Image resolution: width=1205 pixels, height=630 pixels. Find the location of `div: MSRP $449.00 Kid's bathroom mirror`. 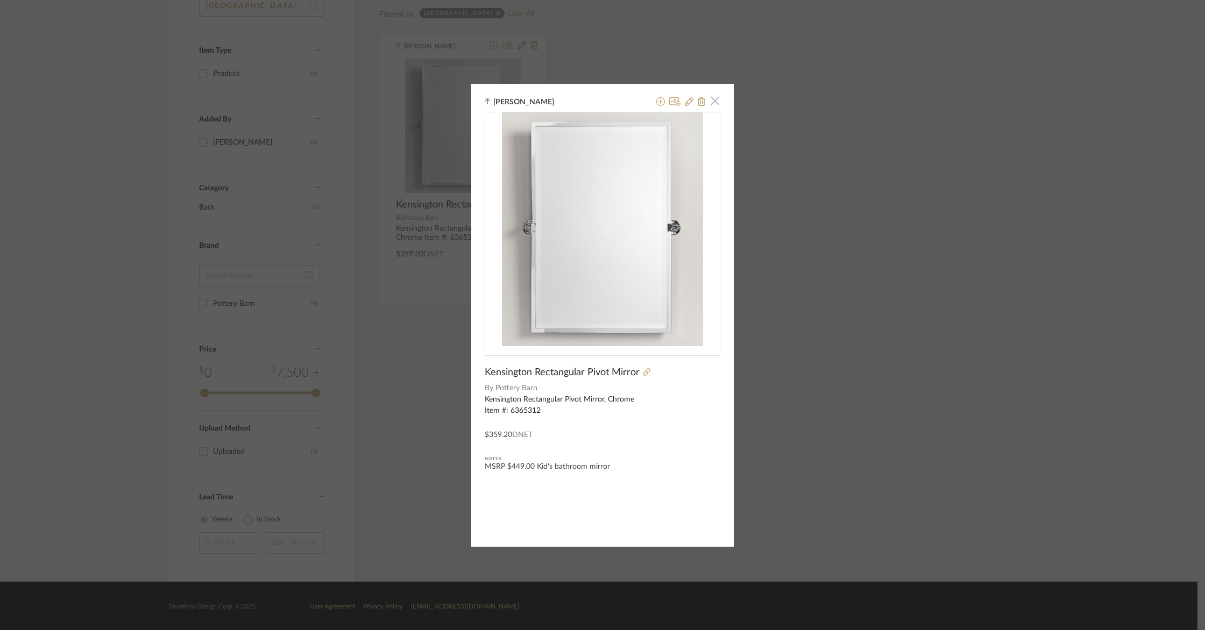

div: MSRP $449.00 Kid's bathroom mirror is located at coordinates (602, 467).